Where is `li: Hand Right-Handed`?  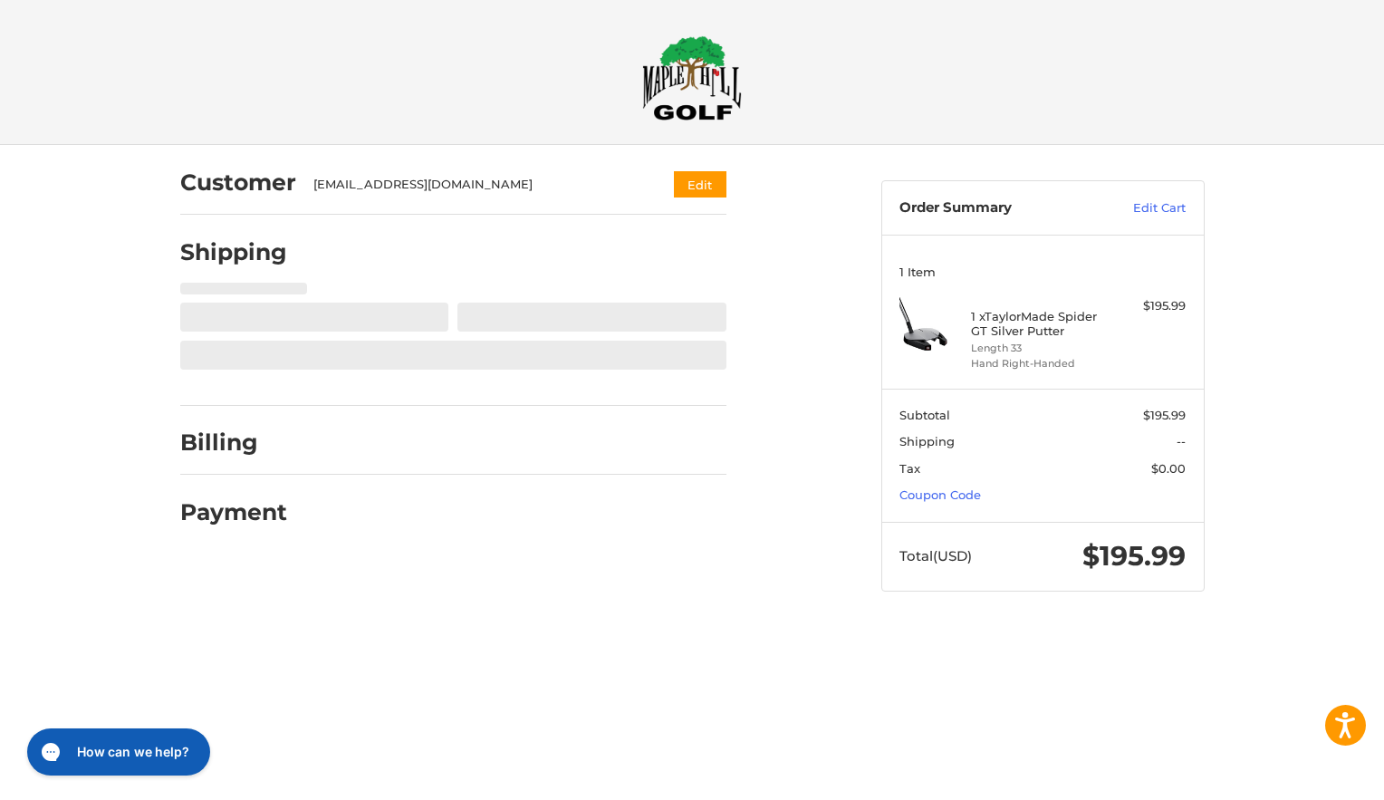 li: Hand Right-Handed is located at coordinates (1040, 363).